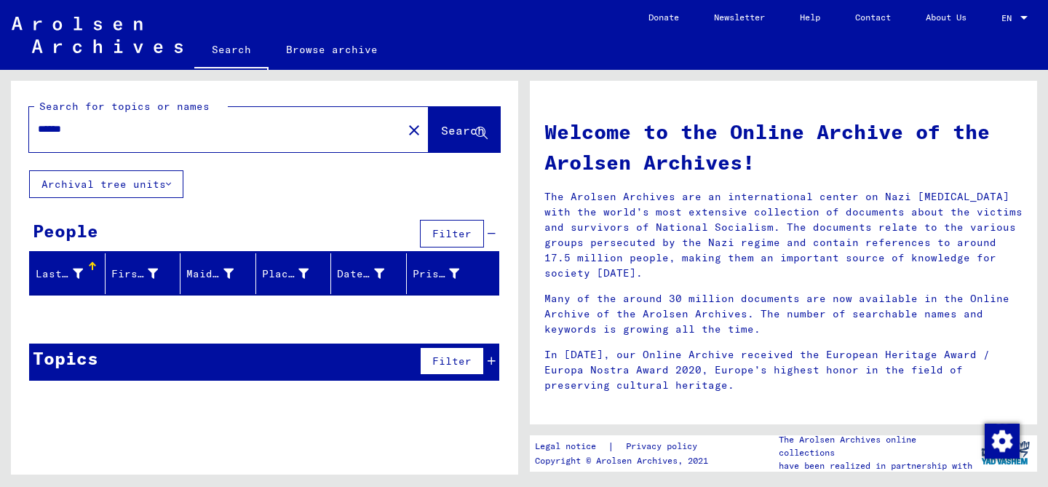 This screenshot has height=487, width=1048. What do you see at coordinates (65, 231) in the screenshot?
I see `div: People` at bounding box center [65, 231].